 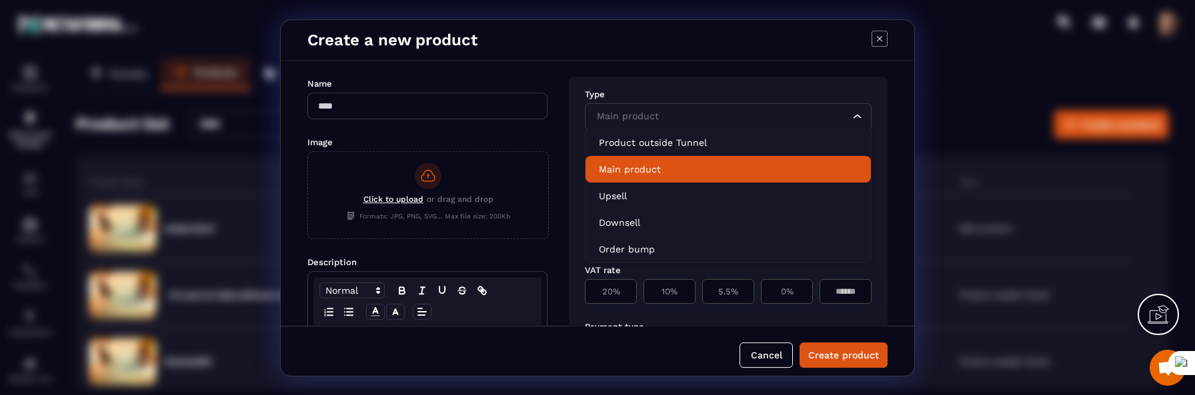 I want to click on button: Cancel, so click(x=766, y=355).